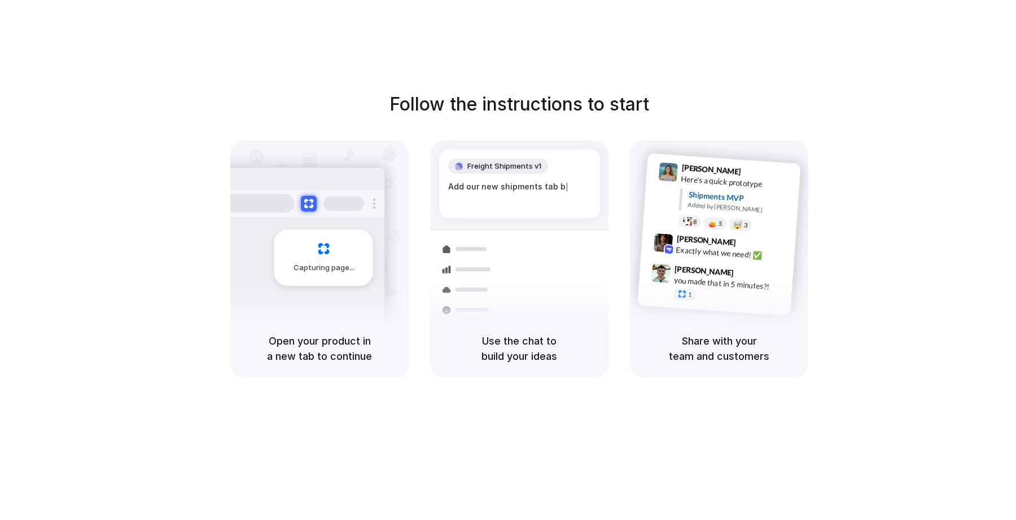  Describe the element at coordinates (751, 244) in the screenshot. I see `span: 9:42 AM` at that location.